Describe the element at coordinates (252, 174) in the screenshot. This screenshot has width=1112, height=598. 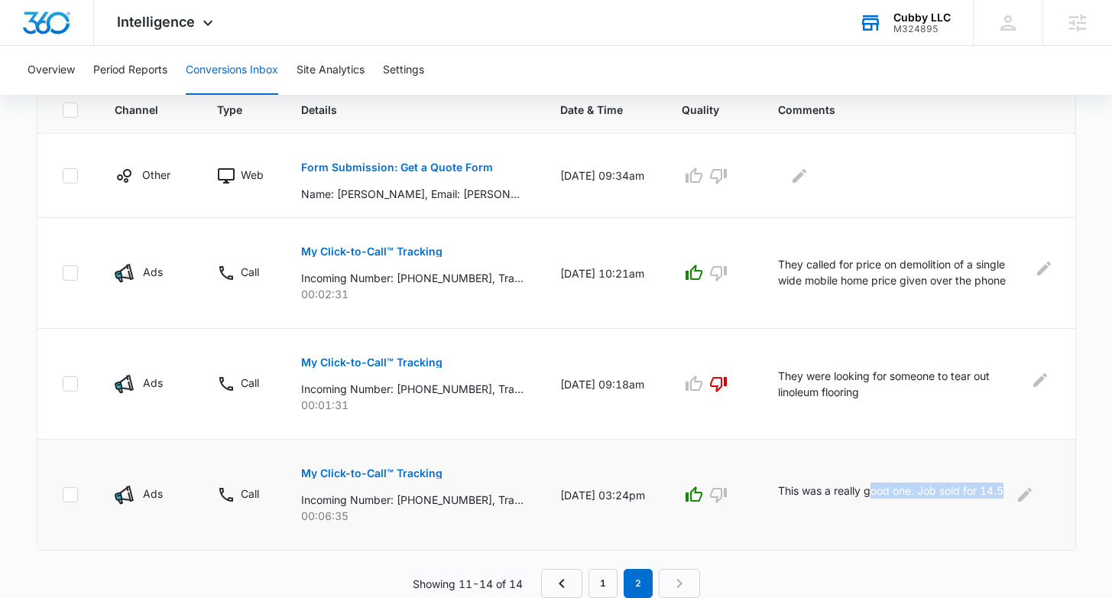
I see `p: Web` at that location.